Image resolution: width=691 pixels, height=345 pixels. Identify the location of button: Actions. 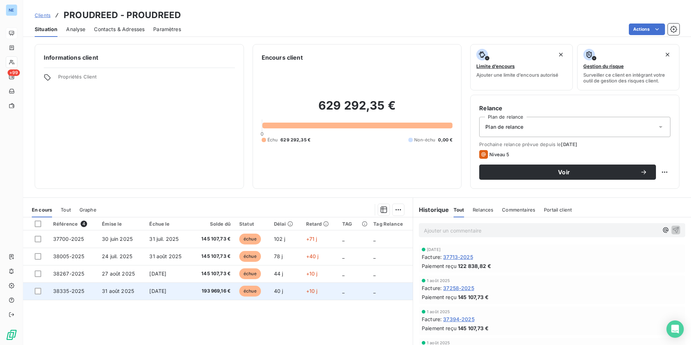
(647, 29).